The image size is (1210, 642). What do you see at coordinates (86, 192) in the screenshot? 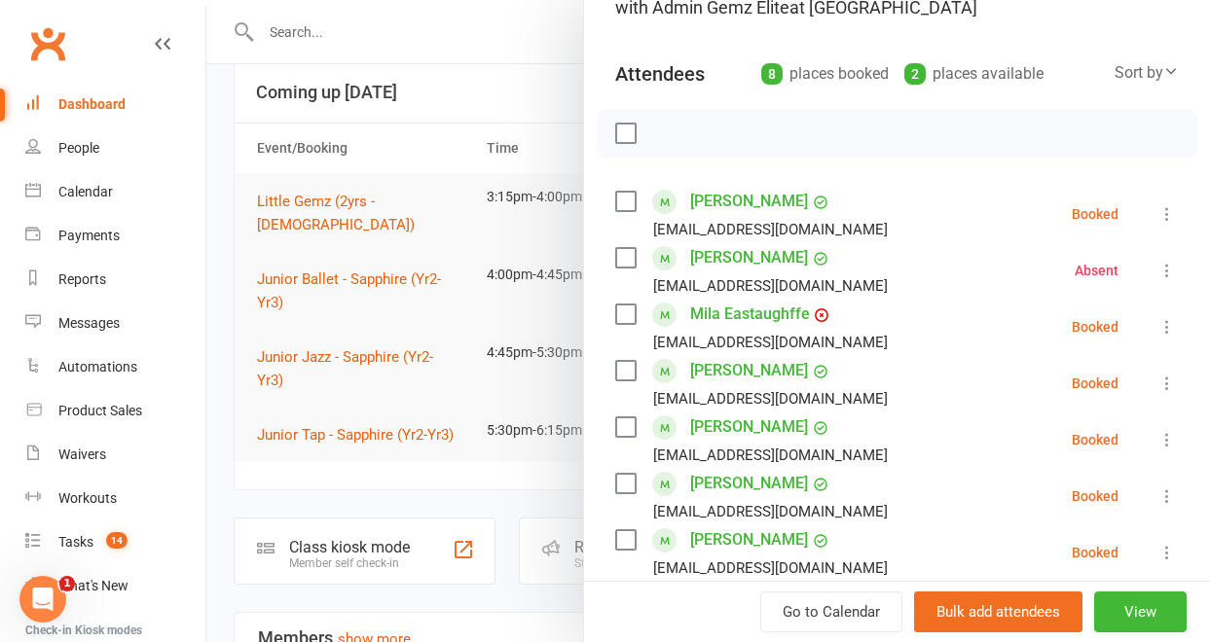
I see `div: Calendar` at bounding box center [86, 192].